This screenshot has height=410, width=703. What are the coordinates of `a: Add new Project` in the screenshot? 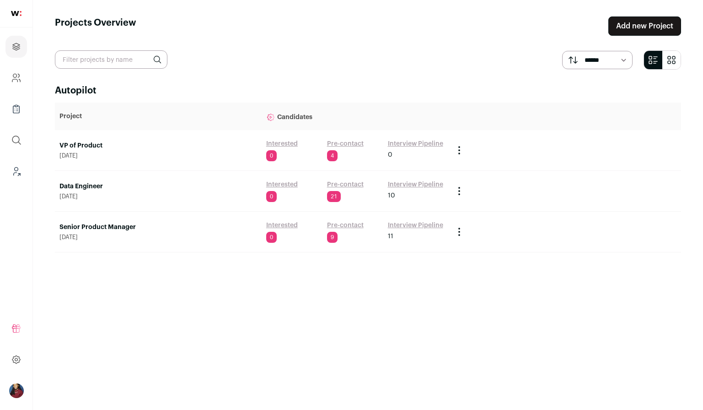 It's located at (645, 26).